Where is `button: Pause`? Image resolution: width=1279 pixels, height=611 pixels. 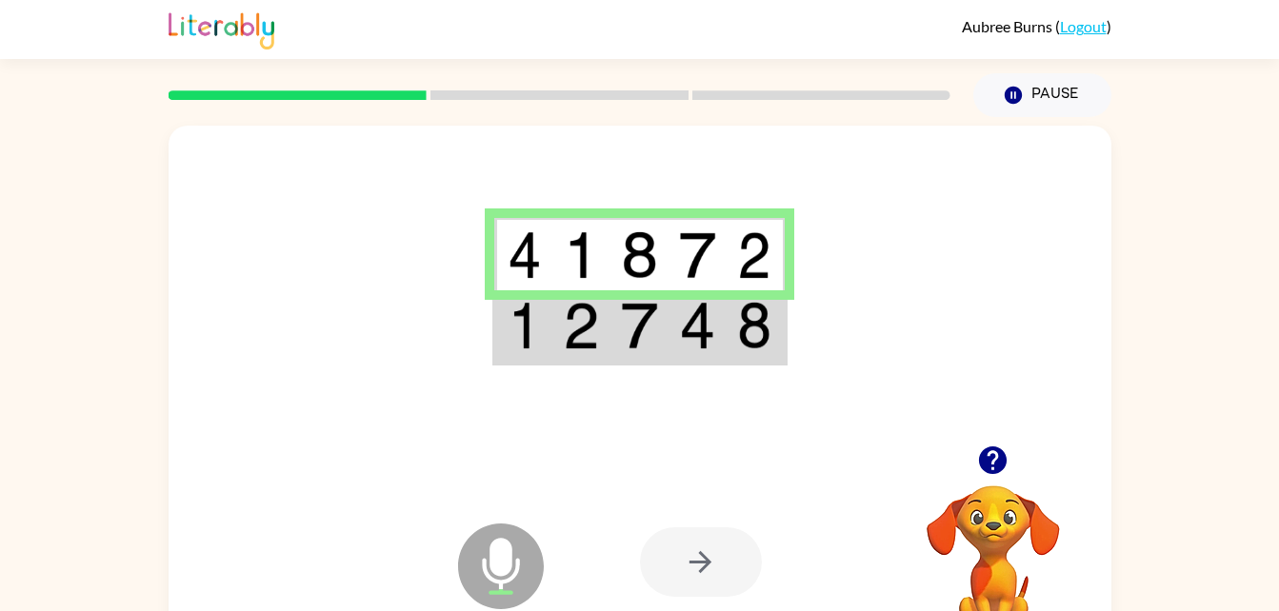 button: Pause is located at coordinates (1042, 95).